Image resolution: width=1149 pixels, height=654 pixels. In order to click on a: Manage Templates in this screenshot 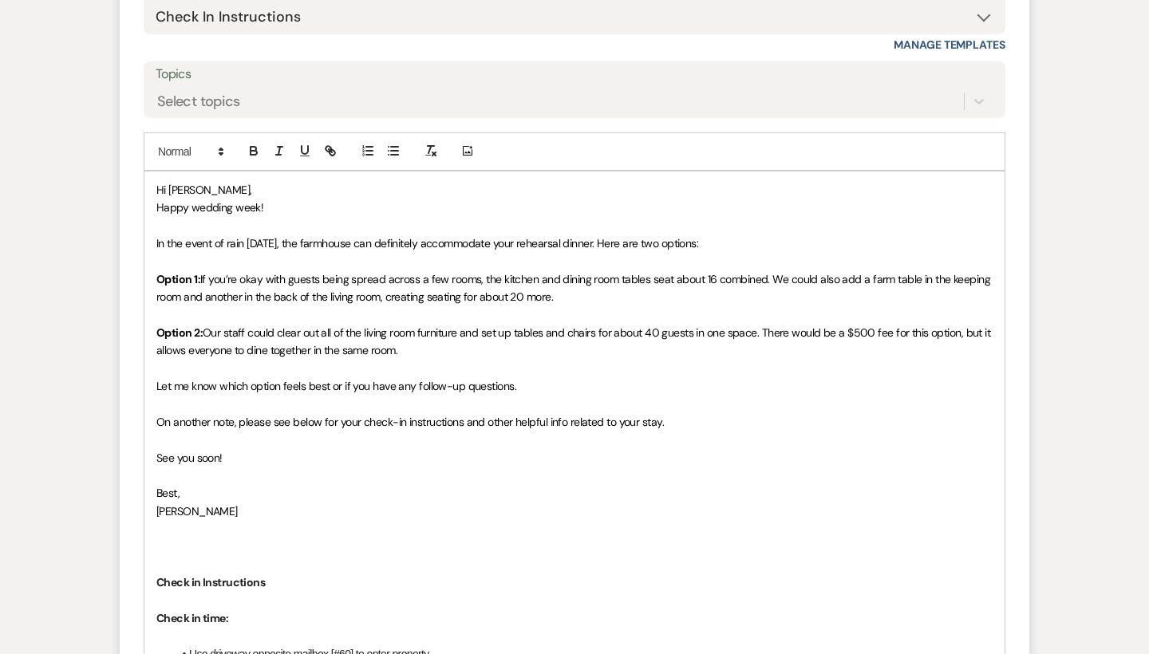, I will do `click(950, 45)`.